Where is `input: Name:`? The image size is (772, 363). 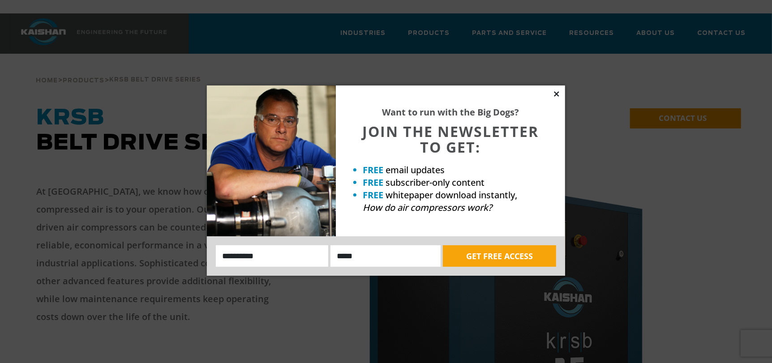
input: Name: is located at coordinates (272, 256).